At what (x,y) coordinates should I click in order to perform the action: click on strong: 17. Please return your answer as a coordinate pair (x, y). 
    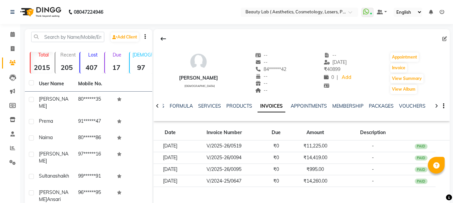
    Looking at the image, I should click on (116, 67).